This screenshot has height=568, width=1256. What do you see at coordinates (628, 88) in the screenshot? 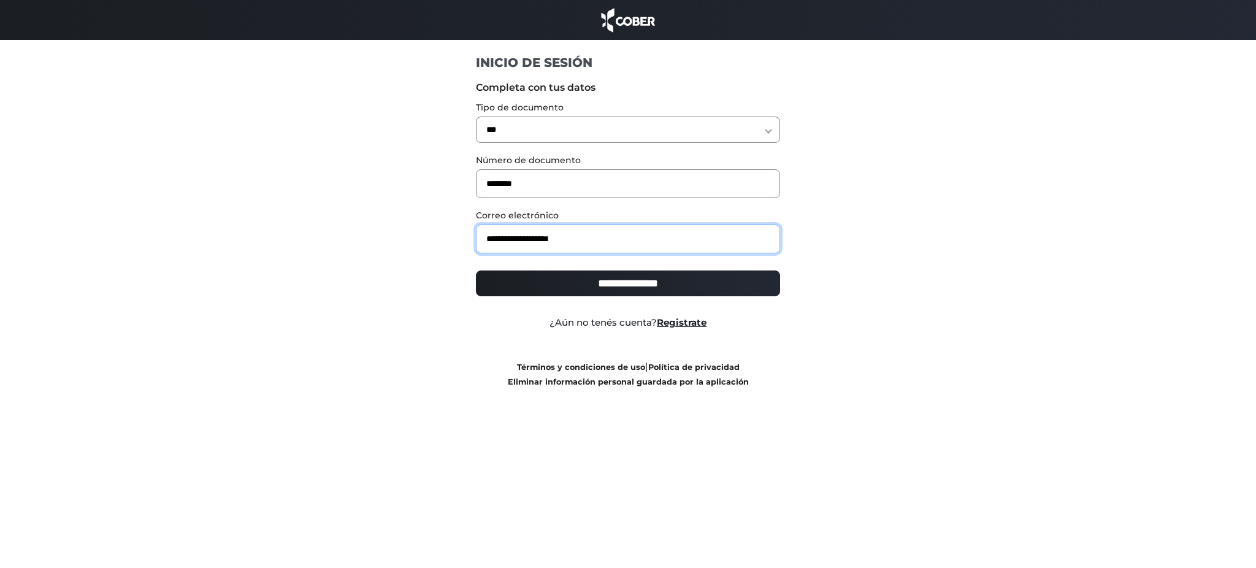
I see `label: Completa con tus datos` at bounding box center [628, 88].